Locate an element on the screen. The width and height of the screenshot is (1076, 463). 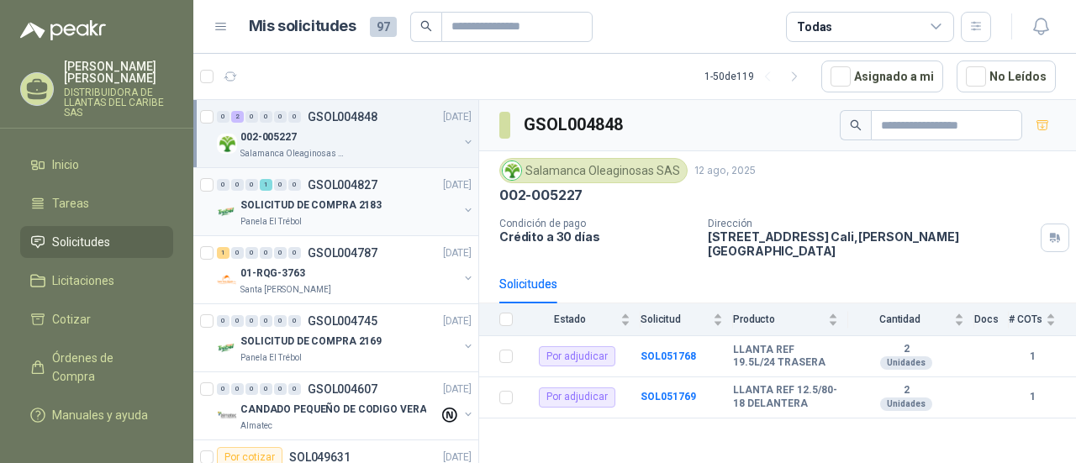
p: CANDADO PEQUEÑO DE CODIGO VERA is located at coordinates (333, 409).